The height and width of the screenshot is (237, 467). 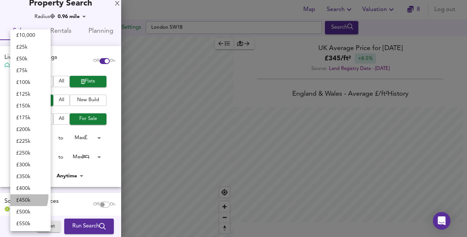 What do you see at coordinates (30, 153) in the screenshot?
I see `li: £ 250k` at bounding box center [30, 153].